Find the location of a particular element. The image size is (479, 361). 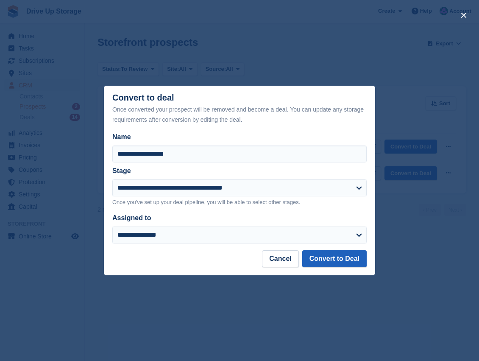

button: Convert to Deal is located at coordinates (335, 259).